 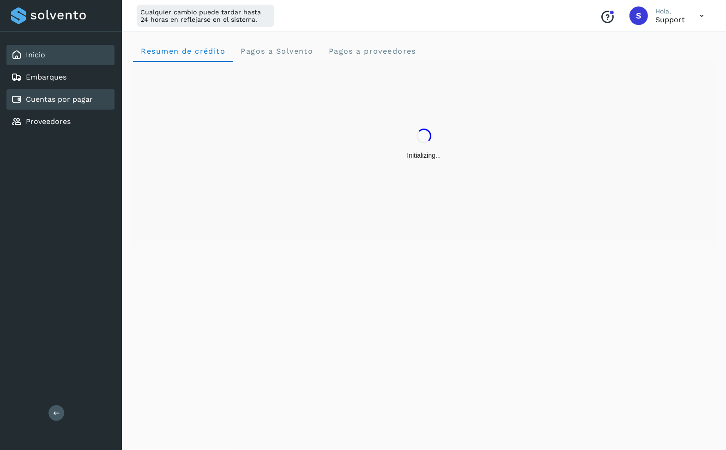 What do you see at coordinates (61, 122) in the screenshot?
I see `div: Proveedores` at bounding box center [61, 122].